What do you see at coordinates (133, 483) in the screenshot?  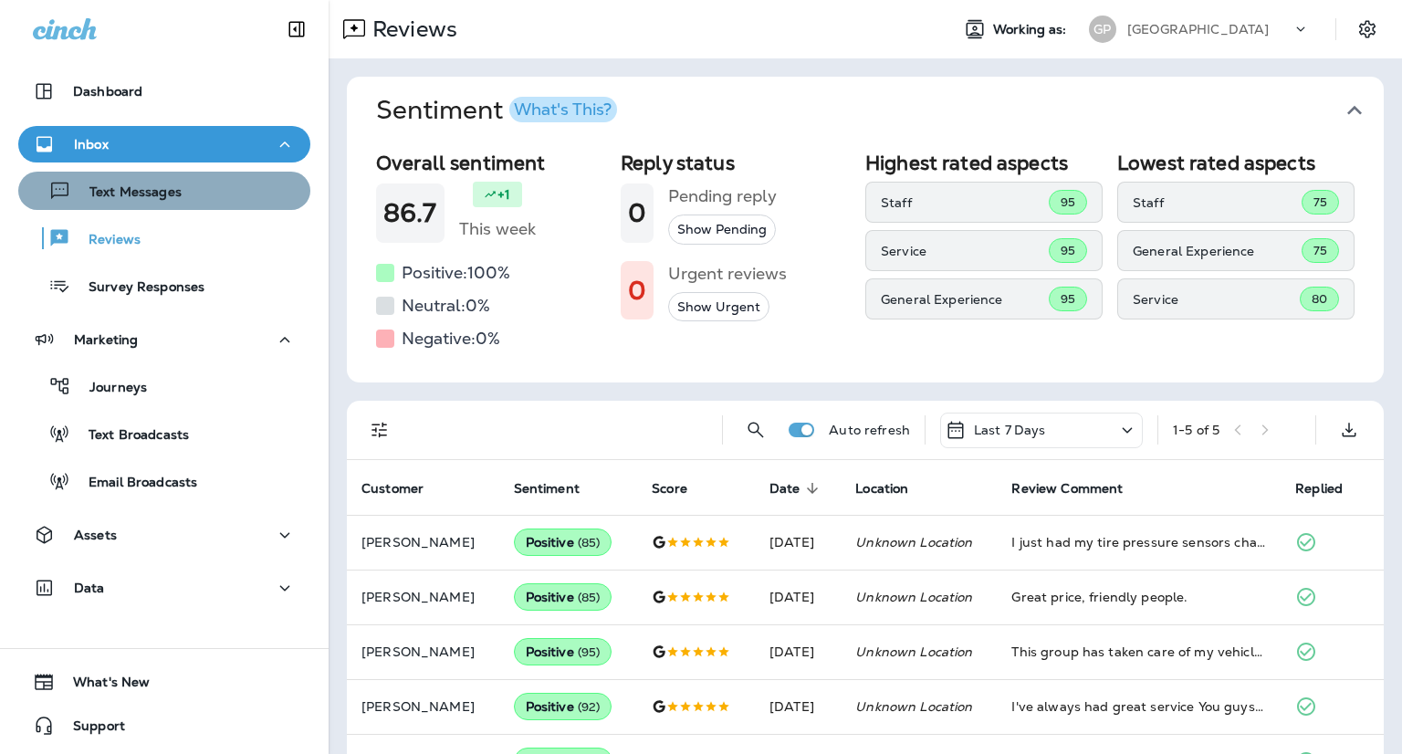 I see `p: Email Broadcasts` at bounding box center [133, 483].